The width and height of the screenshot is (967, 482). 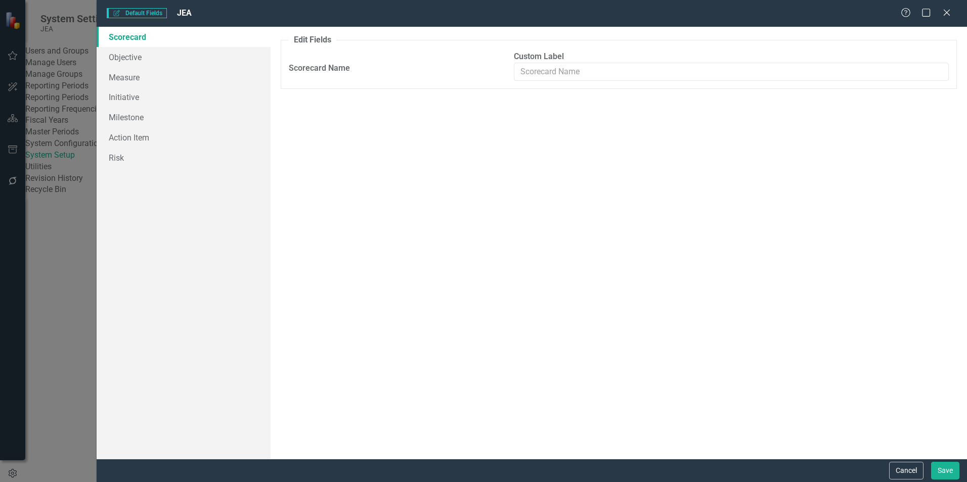 What do you see at coordinates (184, 158) in the screenshot?
I see `a: Risk` at bounding box center [184, 158].